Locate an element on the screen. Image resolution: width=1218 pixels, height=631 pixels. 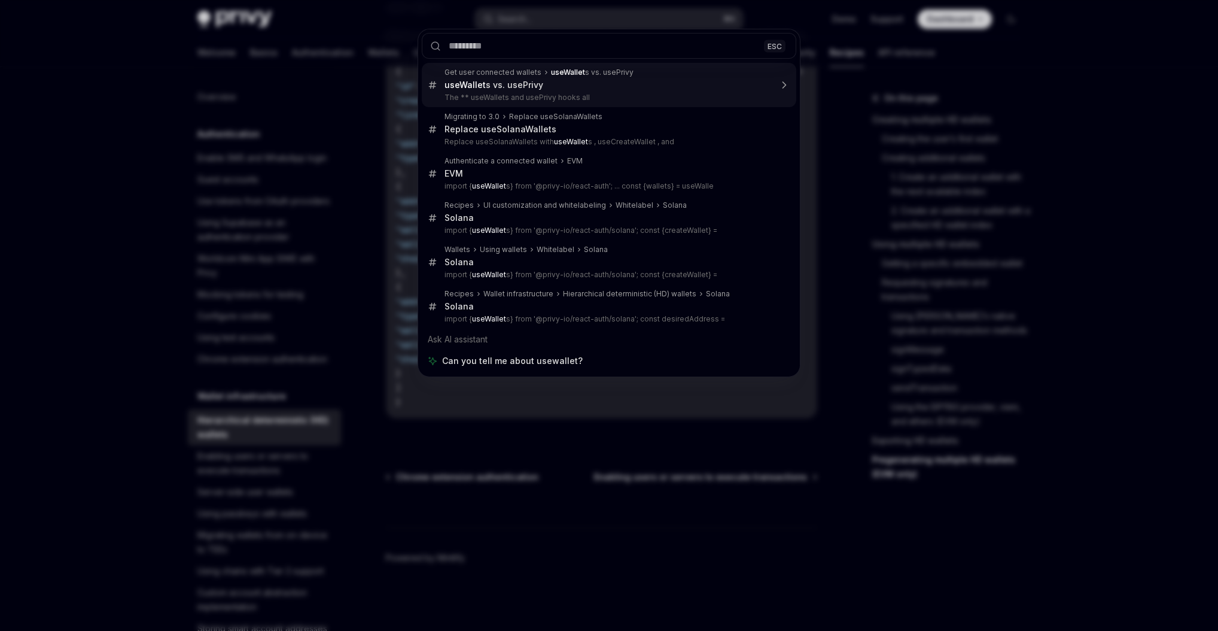
div: Wallets is located at coordinates (457, 249).